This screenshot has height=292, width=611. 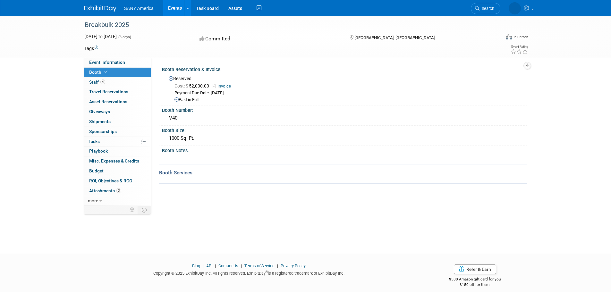 What do you see at coordinates (103, 132) in the screenshot?
I see `span: Sponsorships` at bounding box center [103, 132].